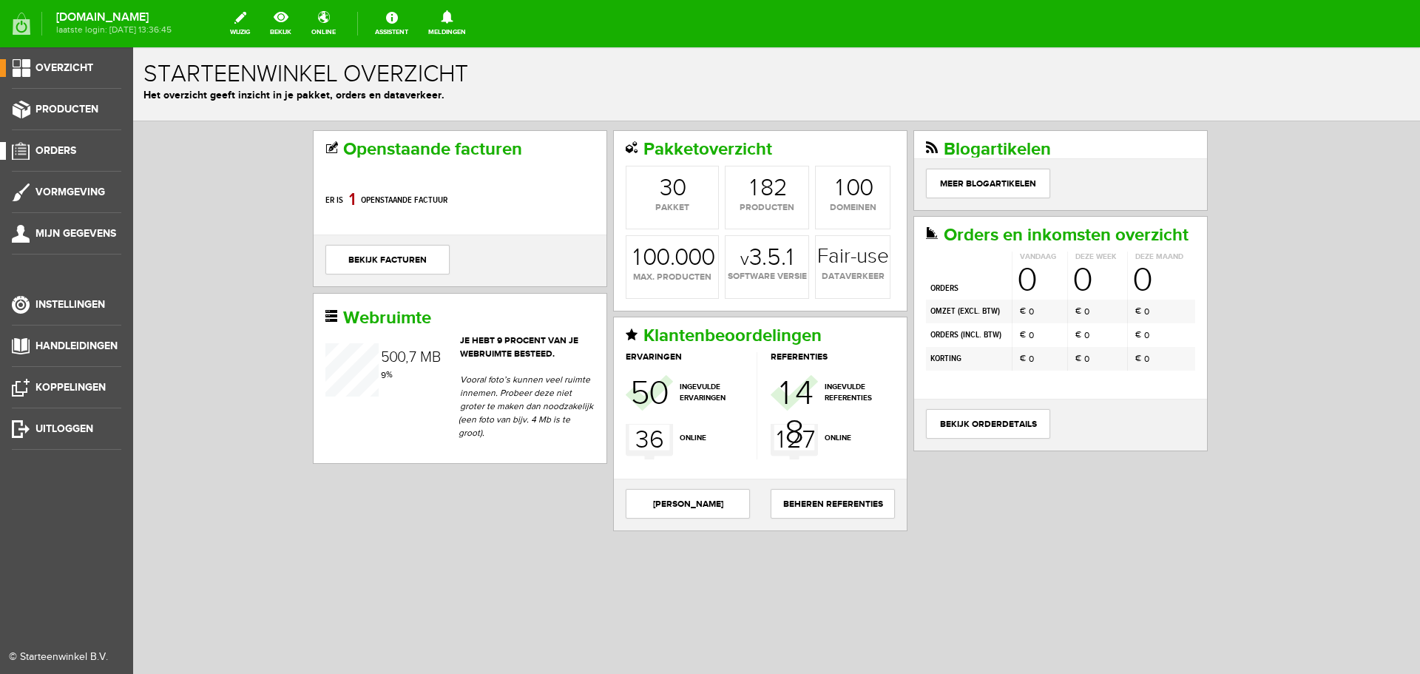 Image resolution: width=1420 pixels, height=674 pixels. What do you see at coordinates (643, 27) in the screenshot?
I see `h1: Starteenwinkel overzicht` at bounding box center [643, 27].